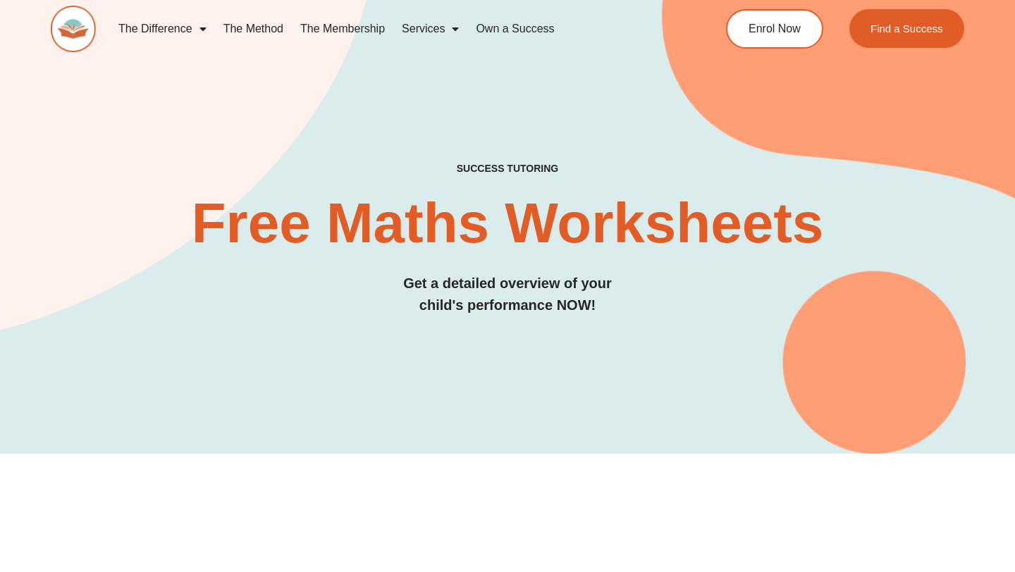 This screenshot has width=1015, height=572. What do you see at coordinates (430, 29) in the screenshot?
I see `a: Services` at bounding box center [430, 29].